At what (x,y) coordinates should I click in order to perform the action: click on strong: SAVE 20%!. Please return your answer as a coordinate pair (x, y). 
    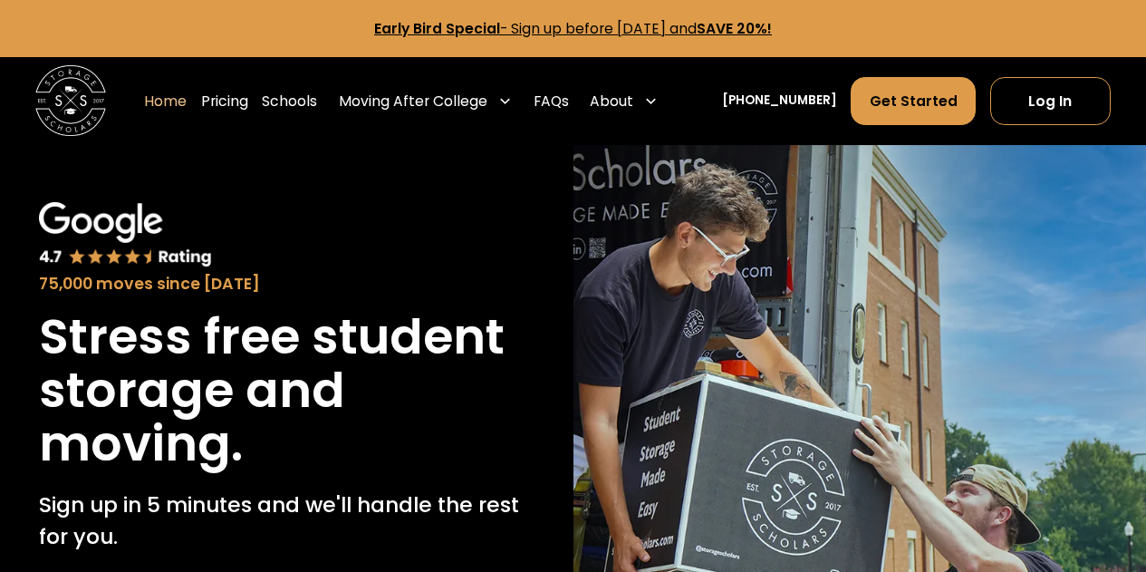
    Looking at the image, I should click on (734, 28).